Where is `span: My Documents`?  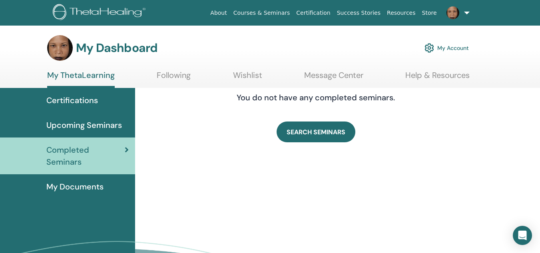 span: My Documents is located at coordinates (75, 187).